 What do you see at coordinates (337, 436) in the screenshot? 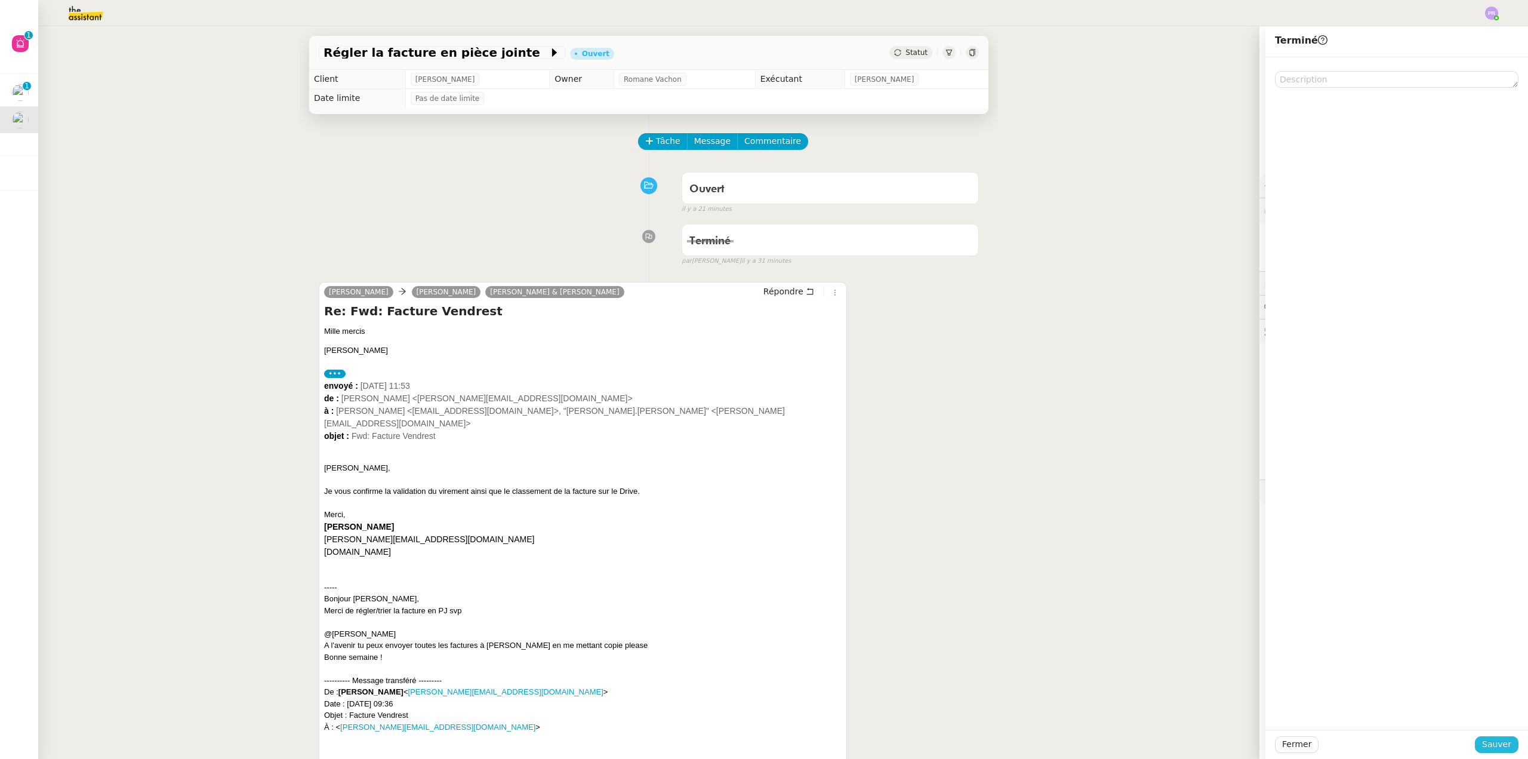
I see `strong: objet :` at bounding box center [337, 436].